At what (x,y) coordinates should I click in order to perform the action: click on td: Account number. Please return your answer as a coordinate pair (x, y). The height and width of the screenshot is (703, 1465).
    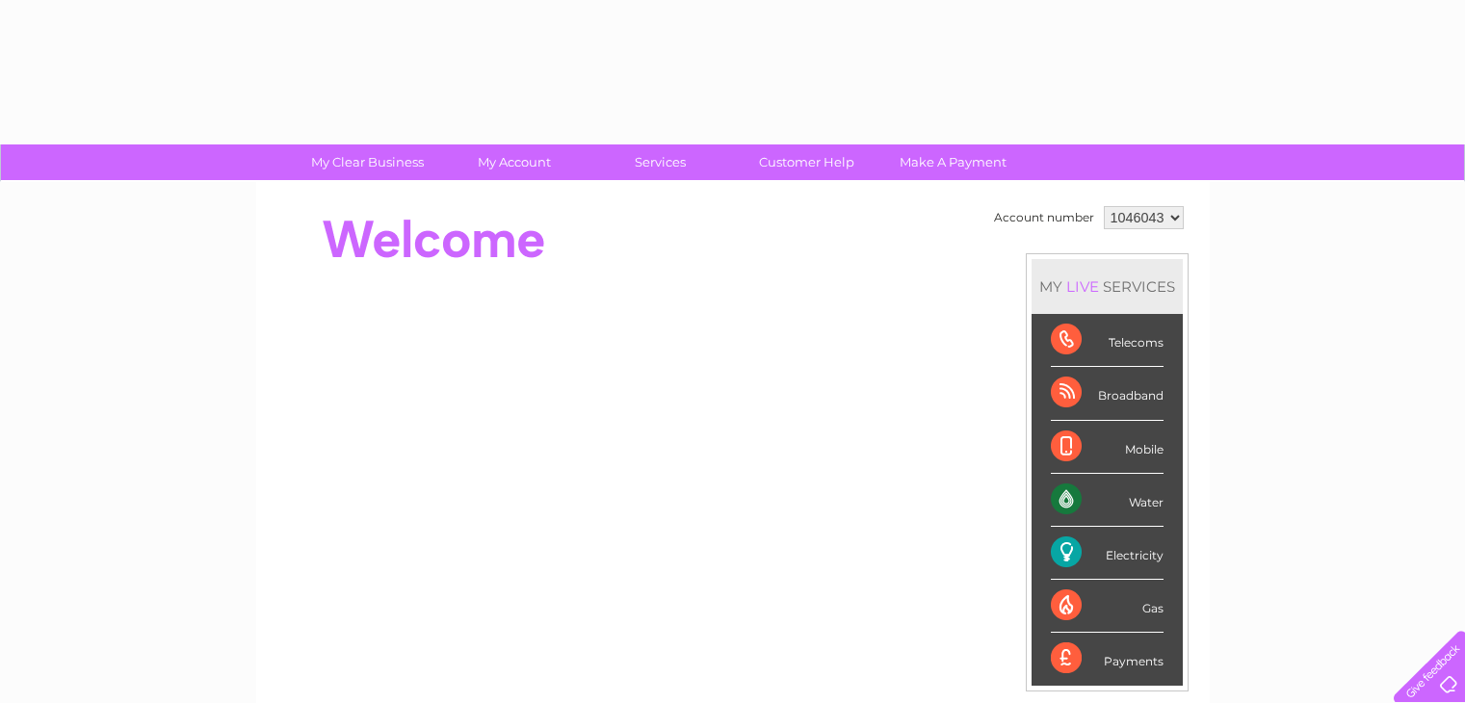
    Looking at the image, I should click on (1044, 218).